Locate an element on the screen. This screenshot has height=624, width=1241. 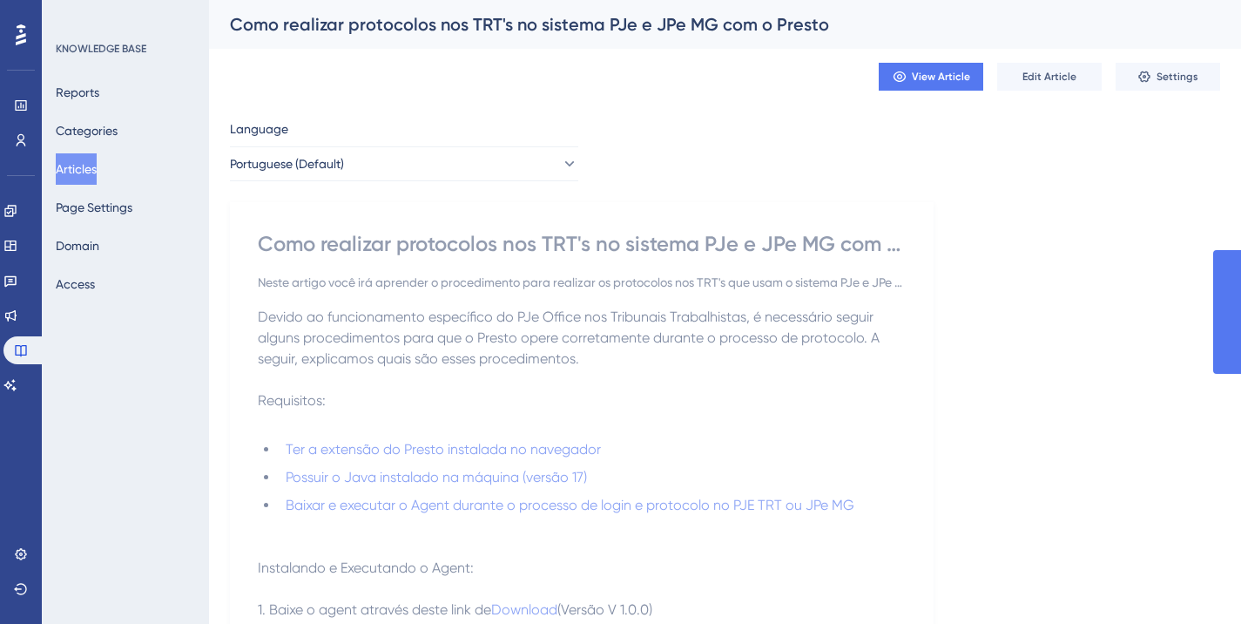
span: Baixar e executar o Agent durante o processo de login e protocolo no PJE TRT ou JPe MG is located at coordinates (570, 504).